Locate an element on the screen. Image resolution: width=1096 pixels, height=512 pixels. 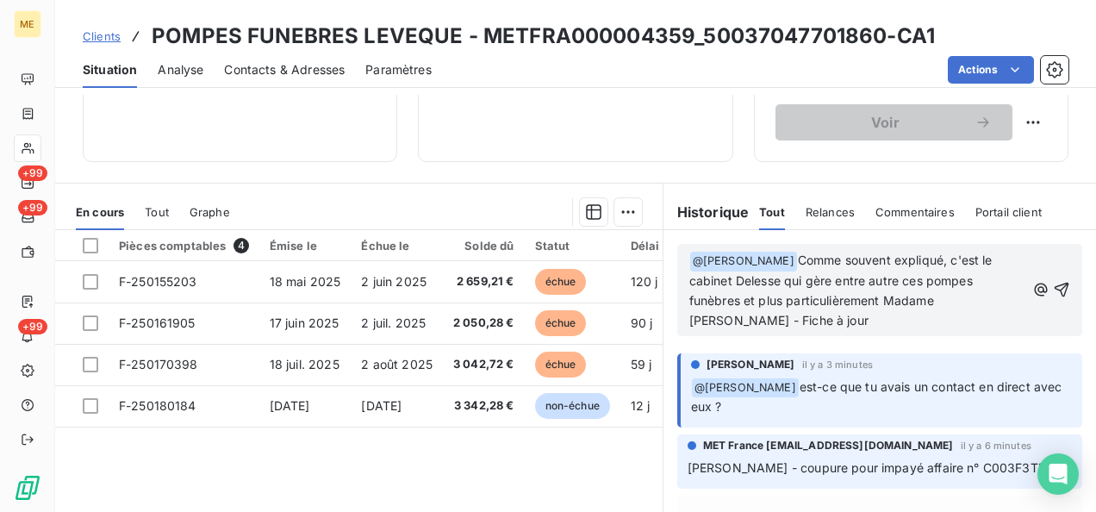
span: non-échue is located at coordinates (572, 406).